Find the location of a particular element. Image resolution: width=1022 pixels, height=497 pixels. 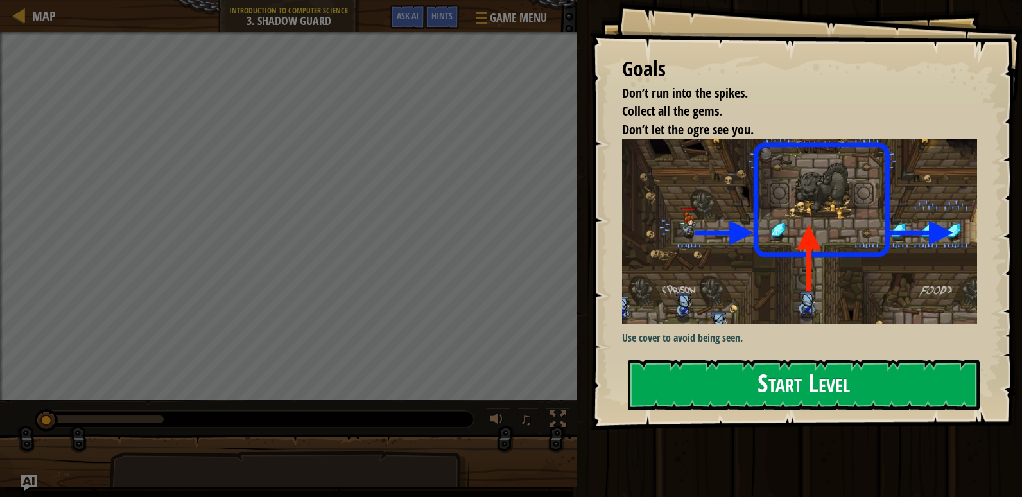

a: Map is located at coordinates (40, 15).